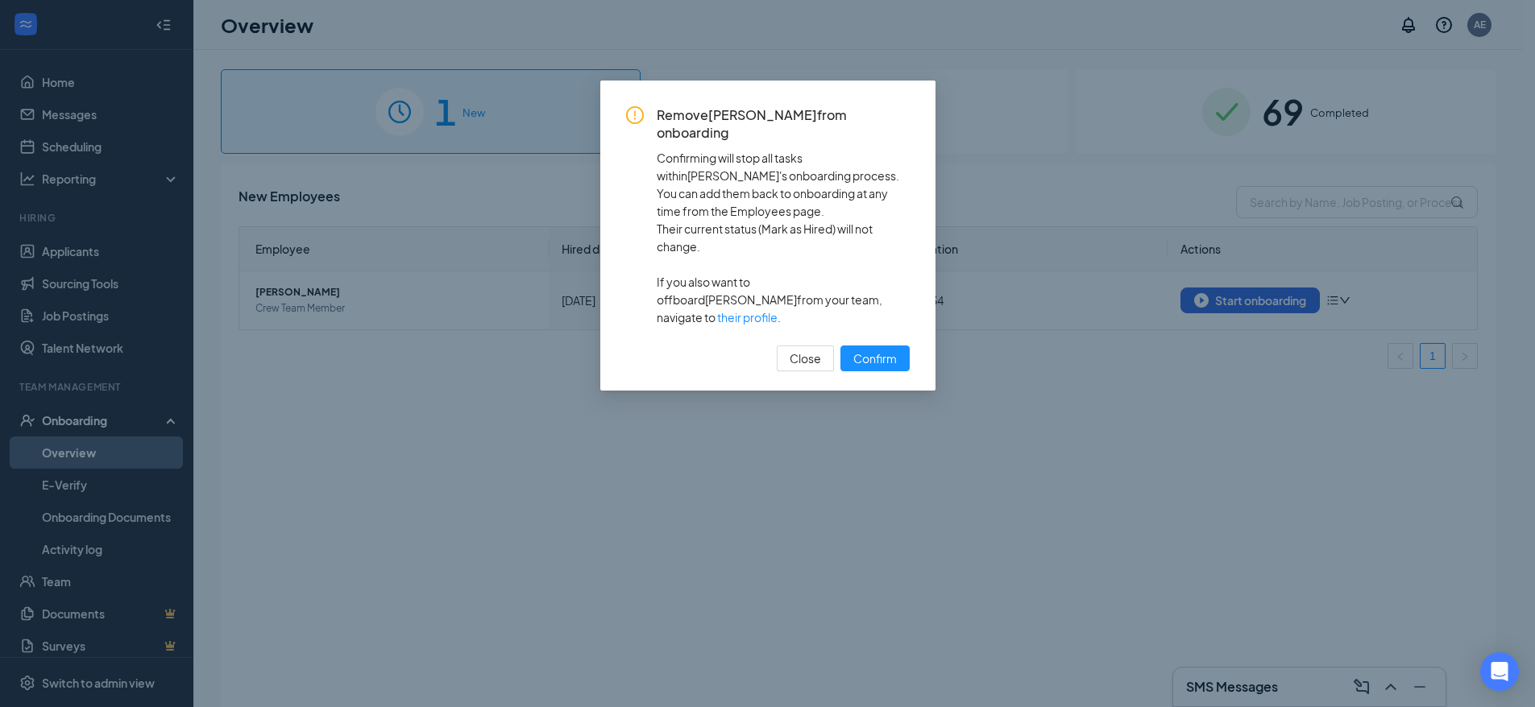 This screenshot has width=1535, height=707. What do you see at coordinates (635, 115) in the screenshot?
I see `span: exclamation-circle` at bounding box center [635, 115].